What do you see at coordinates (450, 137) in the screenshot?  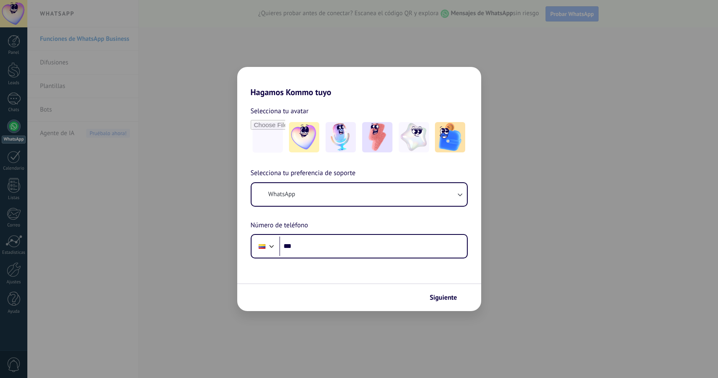 I see `img: -5.jpeg` at bounding box center [450, 137].